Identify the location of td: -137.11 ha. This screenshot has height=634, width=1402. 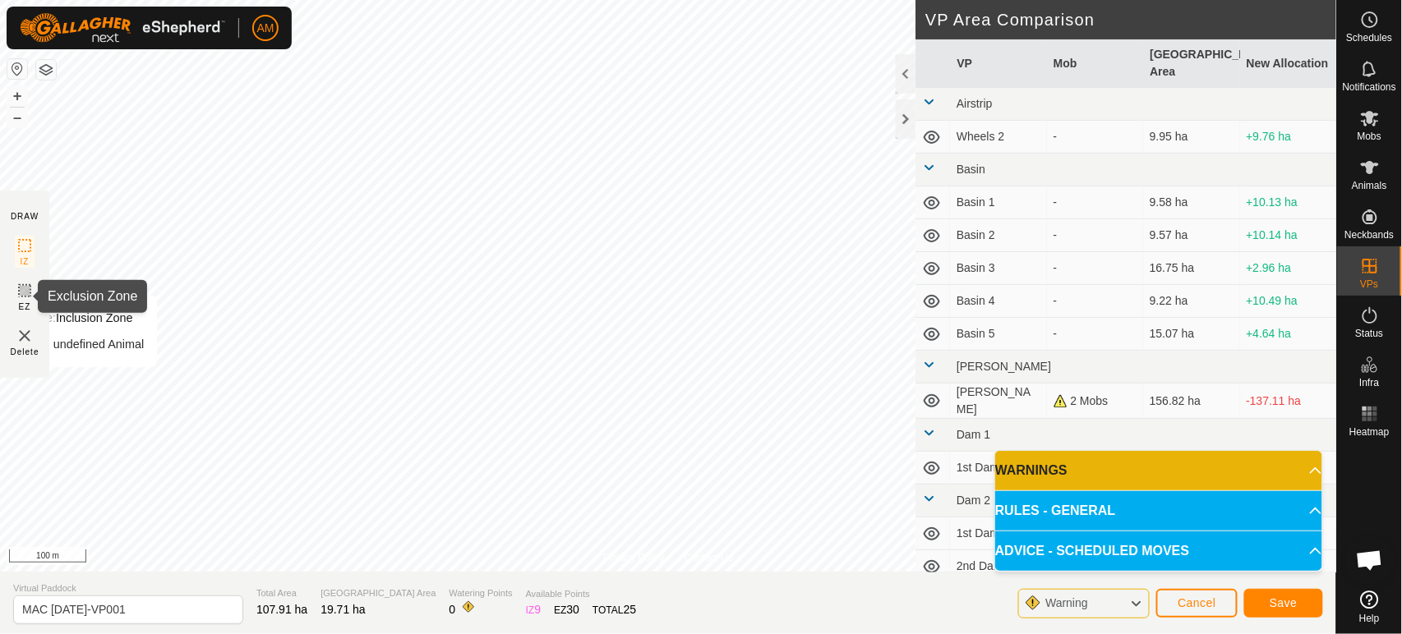
(1288, 401).